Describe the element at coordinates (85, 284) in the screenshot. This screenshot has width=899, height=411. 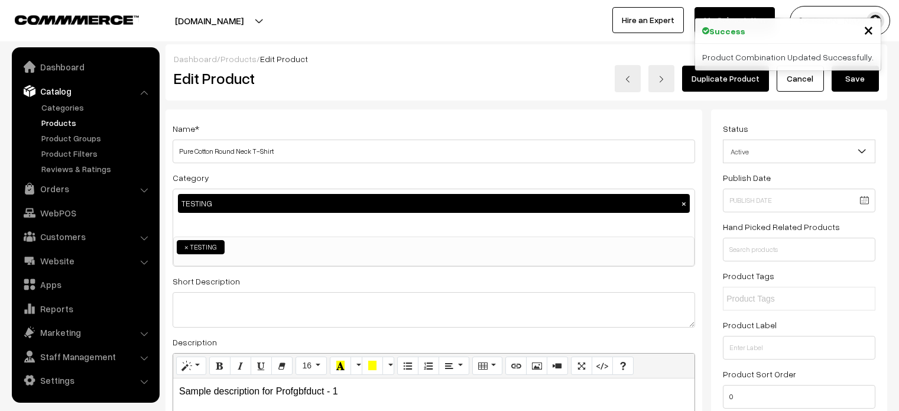
I see `a: Apps` at that location.